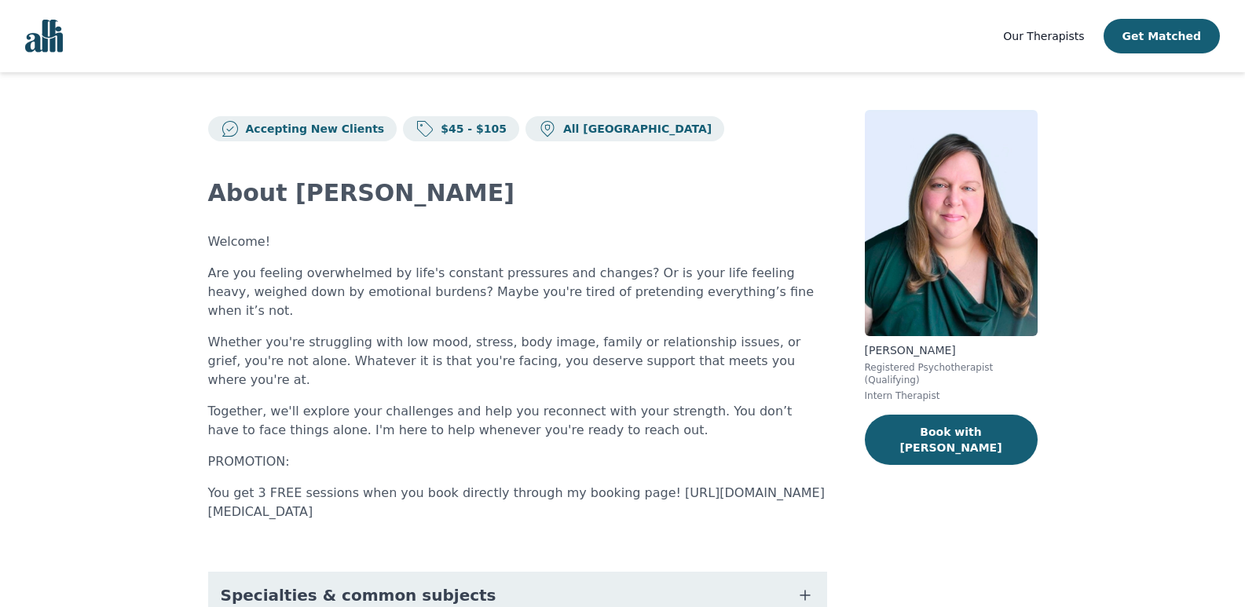 The width and height of the screenshot is (1245, 607). Describe the element at coordinates (518, 462) in the screenshot. I see `p: PROMOTION:` at that location.